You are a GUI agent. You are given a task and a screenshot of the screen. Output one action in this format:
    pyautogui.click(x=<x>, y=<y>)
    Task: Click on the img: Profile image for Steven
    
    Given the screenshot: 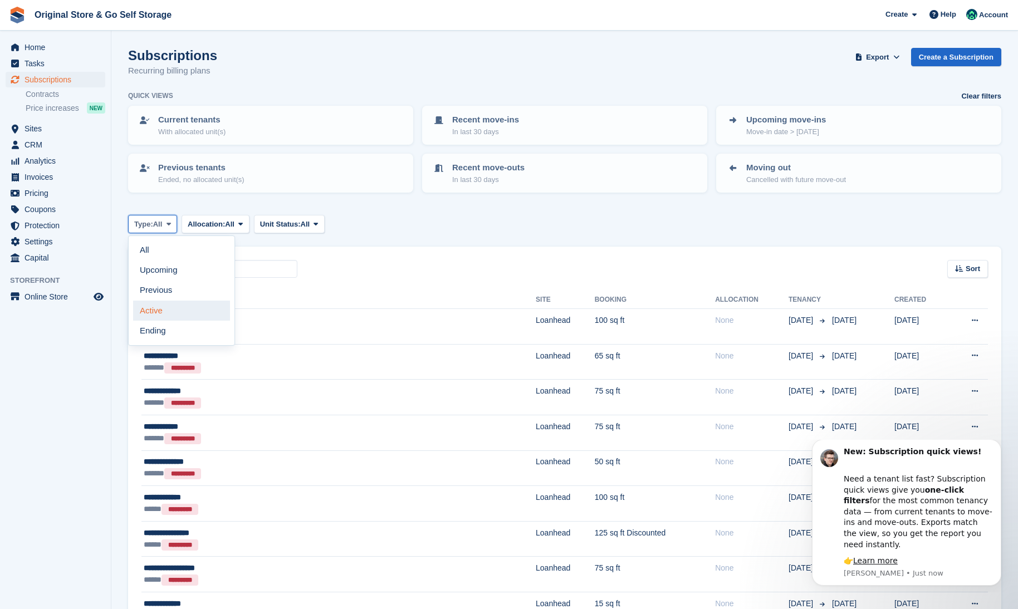 What is the action you would take?
    pyautogui.click(x=34, y=18)
    